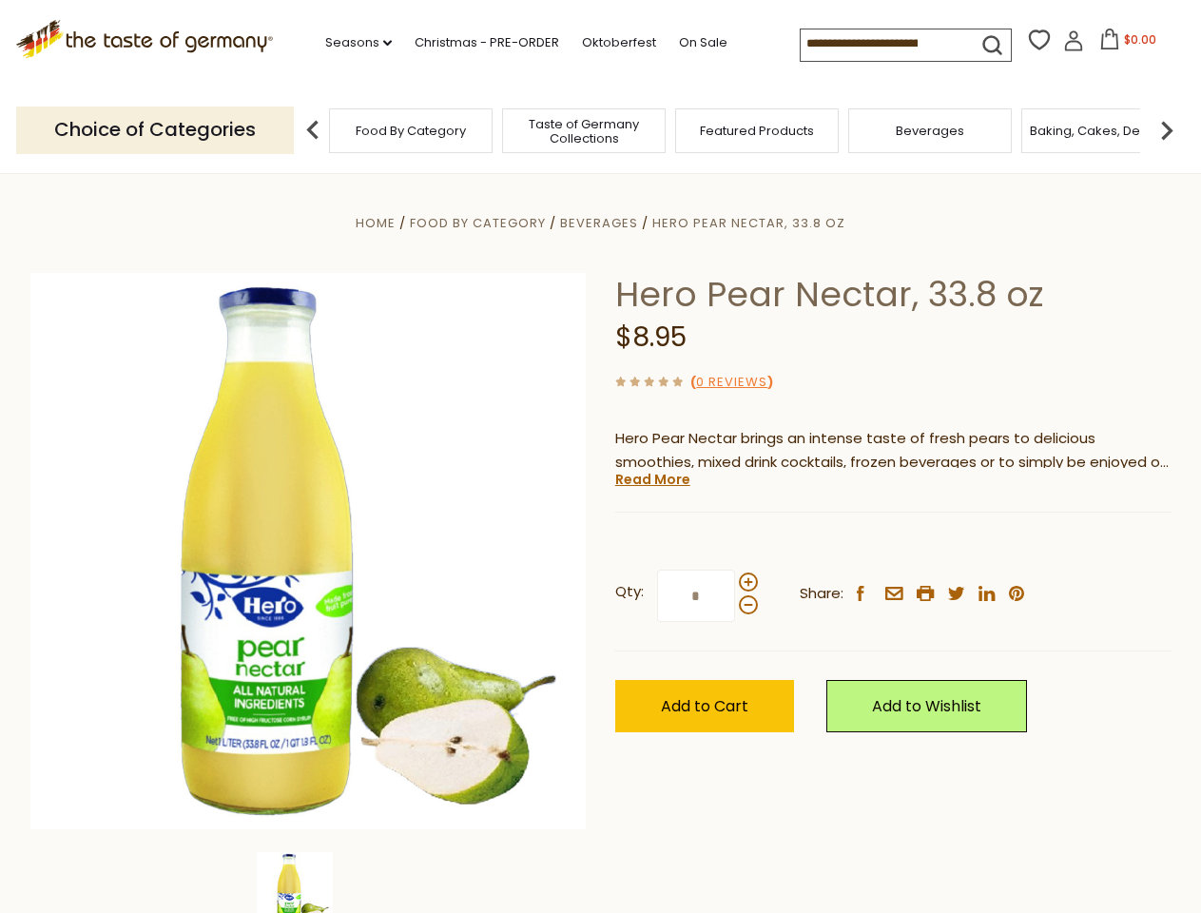 This screenshot has width=1201, height=913. I want to click on p: Hero Pear Nectar brings an intense taste of fresh pears to delicious smoothies, mixed drink cockt..., so click(893, 451).